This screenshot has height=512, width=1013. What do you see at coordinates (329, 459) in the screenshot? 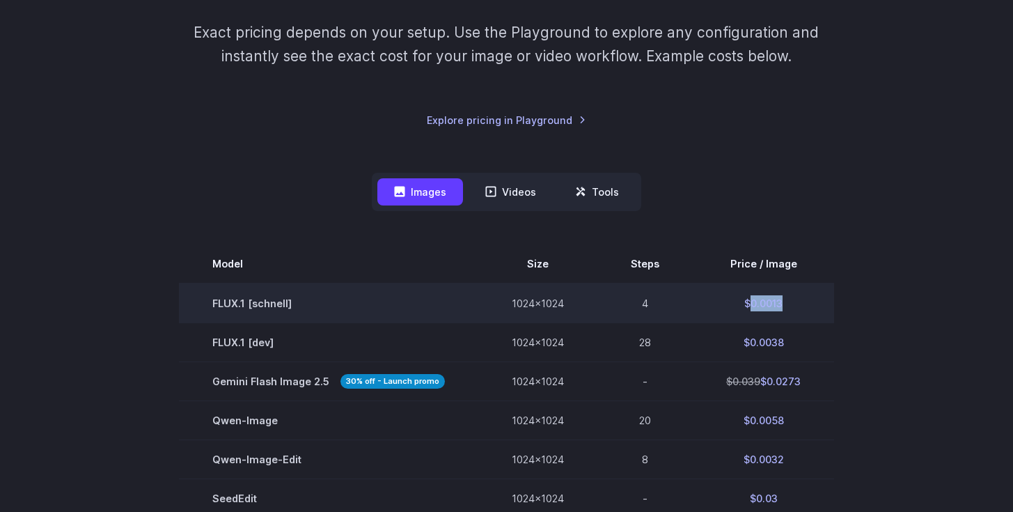
I see `td: Qwen-Image-Edit` at bounding box center [329, 459].